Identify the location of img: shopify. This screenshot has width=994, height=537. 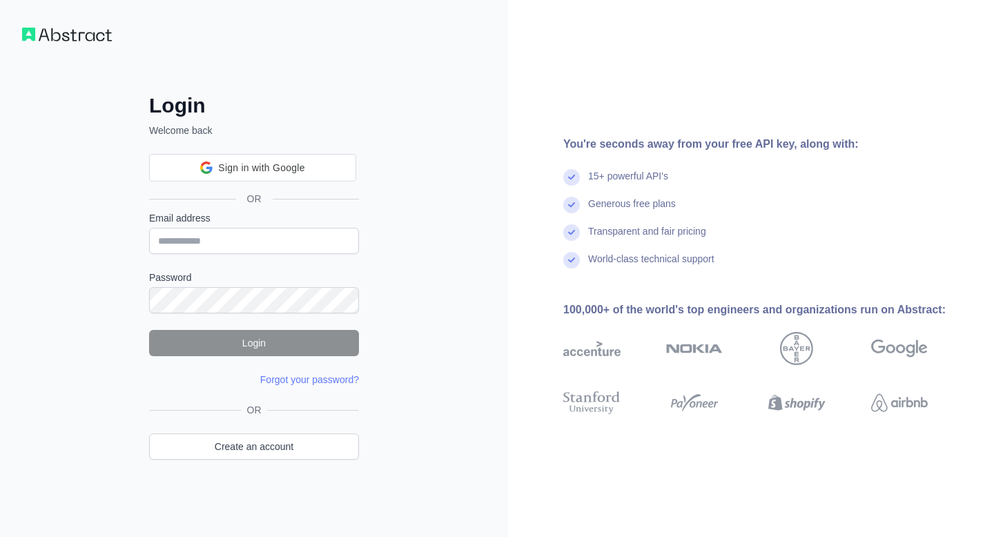
(796, 402).